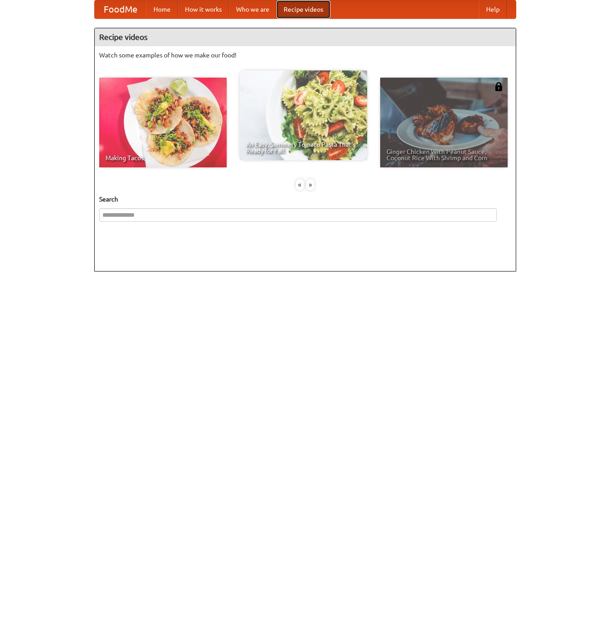 The height and width of the screenshot is (635, 610). What do you see at coordinates (303, 115) in the screenshot?
I see `a: An Easy, Summery Tomato Pasta That's Ready for Fall` at bounding box center [303, 115].